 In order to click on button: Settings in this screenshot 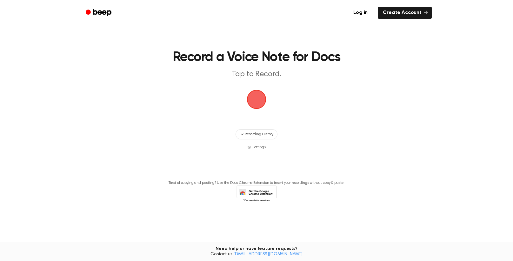, I will do `click(257, 147)`.